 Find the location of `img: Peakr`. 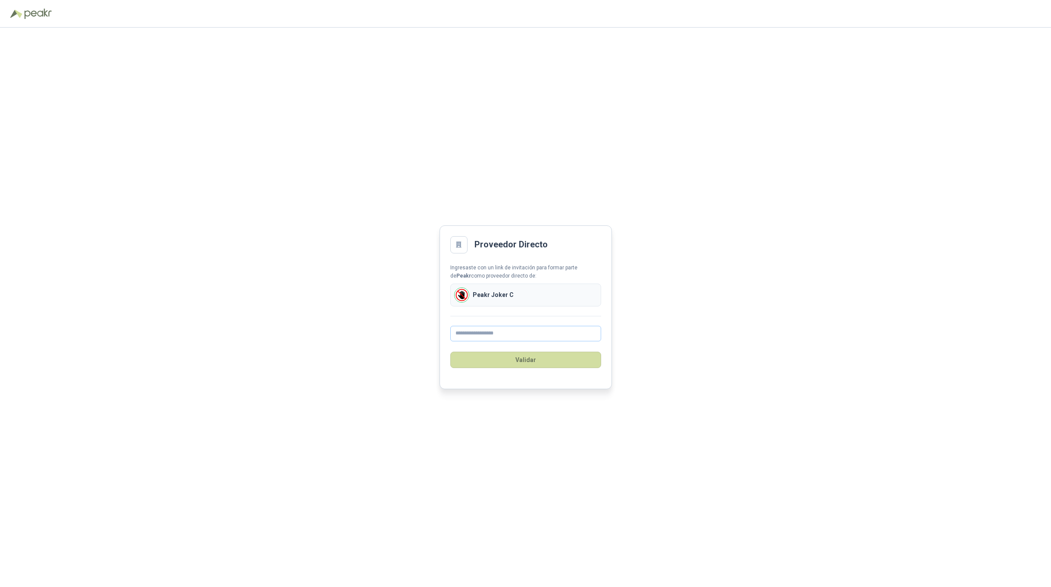

img: Peakr is located at coordinates (38, 14).